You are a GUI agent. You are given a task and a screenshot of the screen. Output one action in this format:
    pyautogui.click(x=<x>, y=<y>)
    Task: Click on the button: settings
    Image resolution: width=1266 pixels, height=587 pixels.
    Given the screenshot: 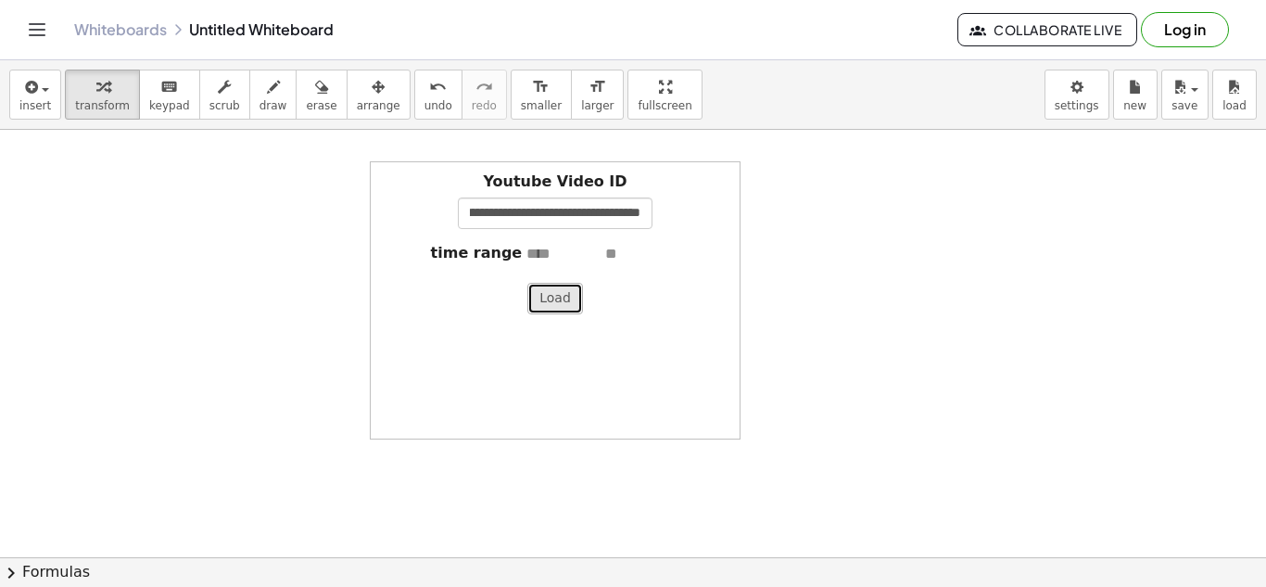 What is the action you would take?
    pyautogui.click(x=1077, y=95)
    